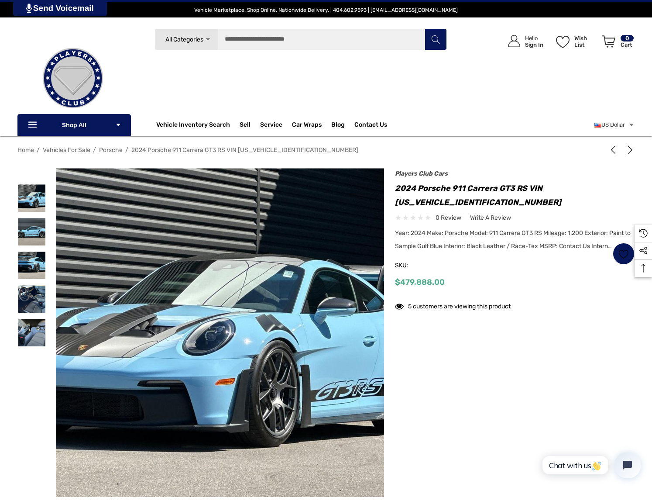 The image size is (652, 501). What do you see at coordinates (73, 78) in the screenshot?
I see `img: Players Club | Cars For Sale` at bounding box center [73, 78].